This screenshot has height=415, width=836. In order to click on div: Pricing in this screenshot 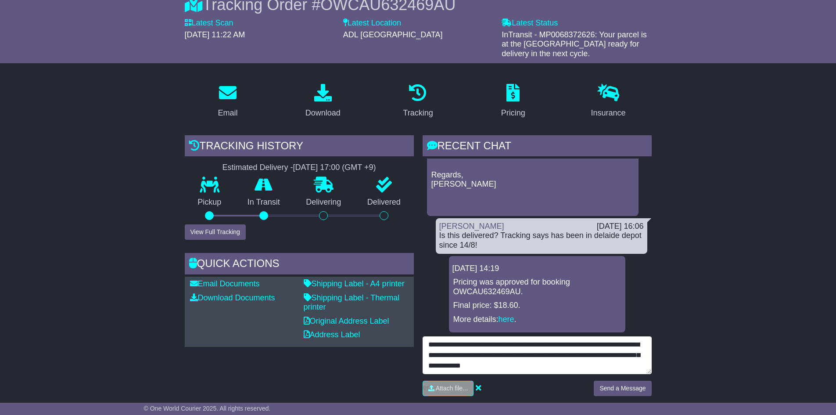, I will do `click(513, 113)`.